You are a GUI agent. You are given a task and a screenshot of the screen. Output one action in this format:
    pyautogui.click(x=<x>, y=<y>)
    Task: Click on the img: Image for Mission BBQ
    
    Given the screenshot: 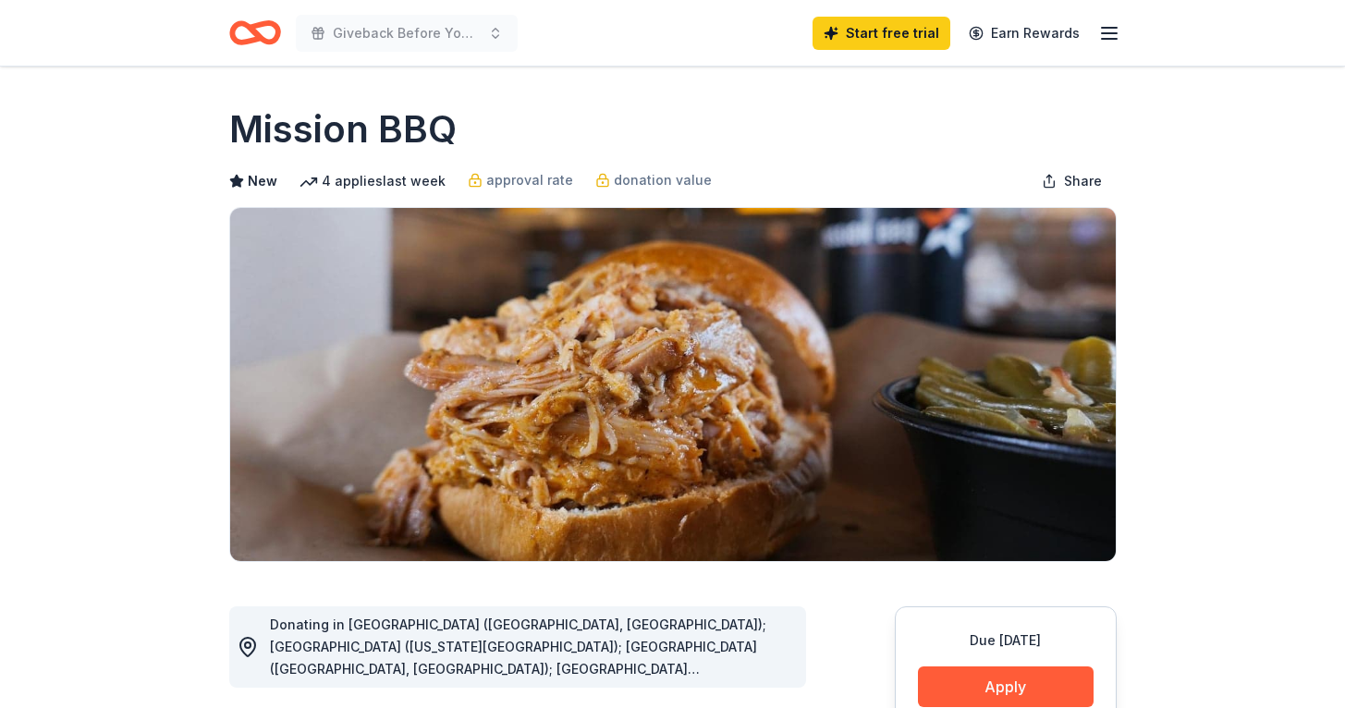 What is the action you would take?
    pyautogui.click(x=673, y=384)
    